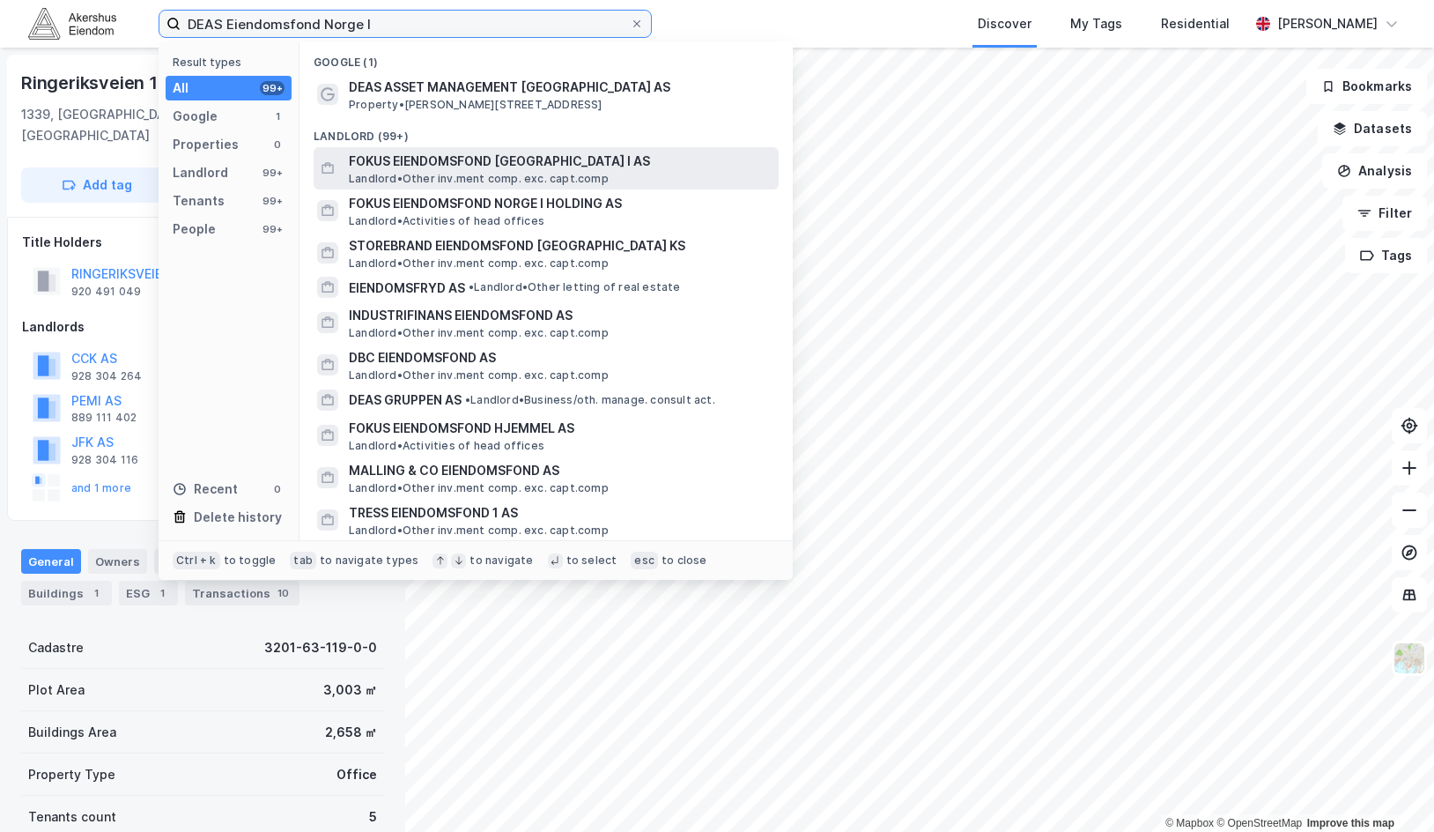 The height and width of the screenshot is (832, 1434). I want to click on span: TRESS EIENDOMSFOND 1 AS, so click(560, 513).